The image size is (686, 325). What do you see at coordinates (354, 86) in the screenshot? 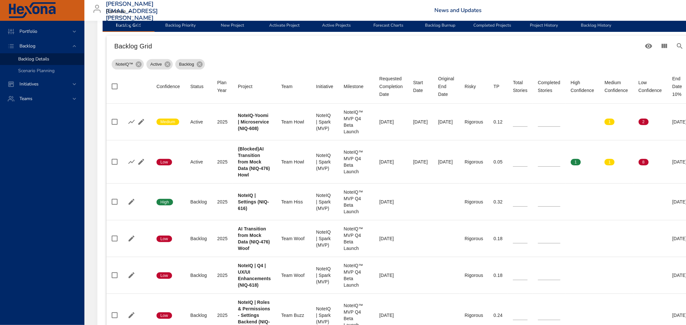
I see `div: Milestone` at bounding box center [354, 86].